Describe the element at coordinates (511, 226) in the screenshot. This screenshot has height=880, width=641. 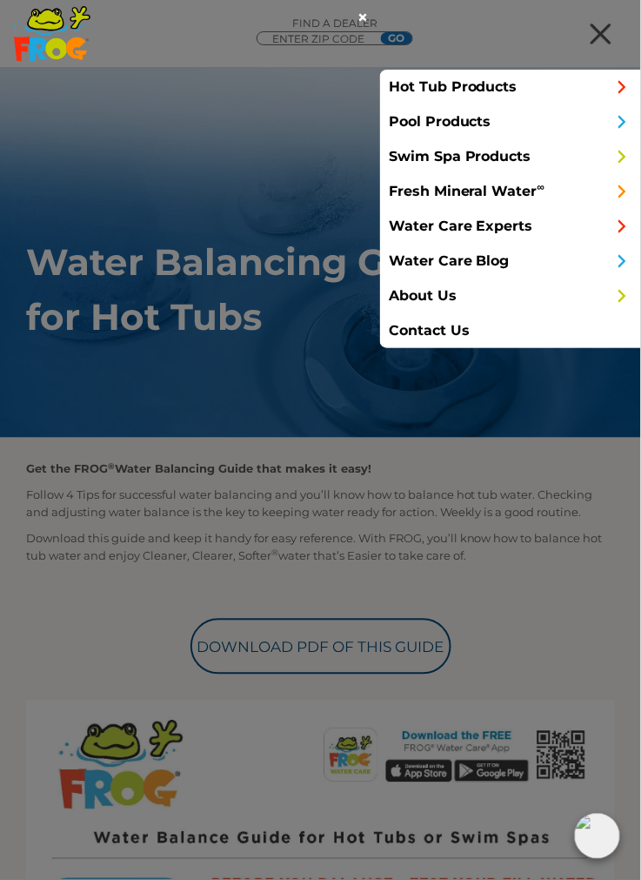
I see `a: Water Care Experts` at that location.